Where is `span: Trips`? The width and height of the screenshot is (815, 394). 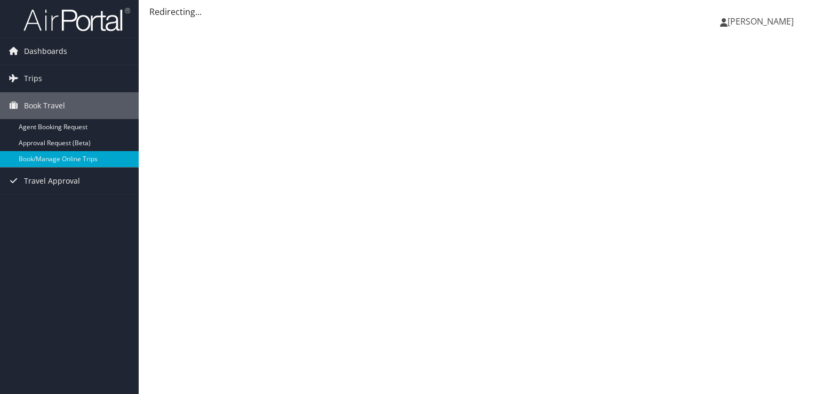 span: Trips is located at coordinates (33, 78).